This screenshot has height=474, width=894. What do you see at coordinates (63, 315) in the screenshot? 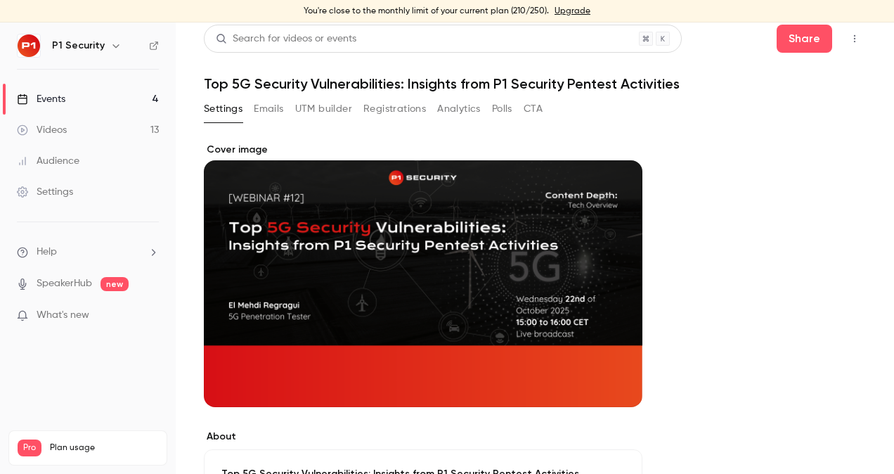
I see `span: What's new` at bounding box center [63, 315].